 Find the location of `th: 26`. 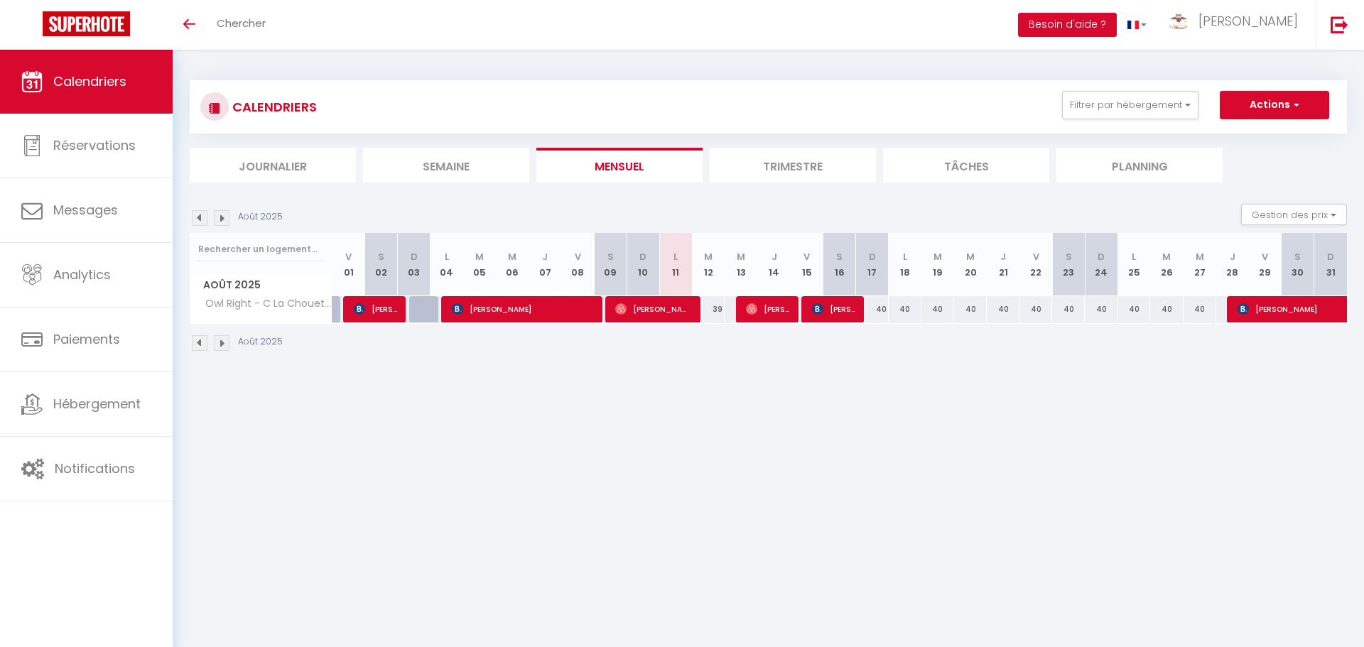

th: 26 is located at coordinates (1166, 264).